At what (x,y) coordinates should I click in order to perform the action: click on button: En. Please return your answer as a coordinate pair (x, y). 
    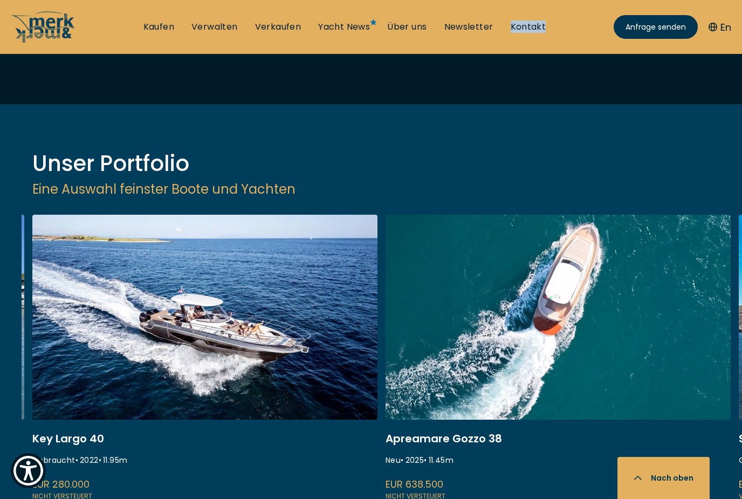
    Looking at the image, I should click on (720, 27).